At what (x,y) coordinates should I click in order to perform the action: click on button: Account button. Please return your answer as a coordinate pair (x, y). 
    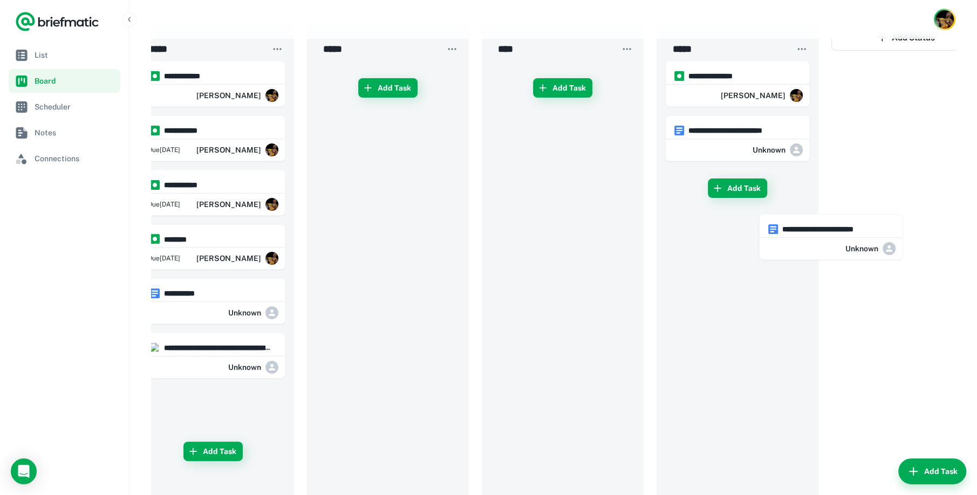
    Looking at the image, I should click on (945, 19).